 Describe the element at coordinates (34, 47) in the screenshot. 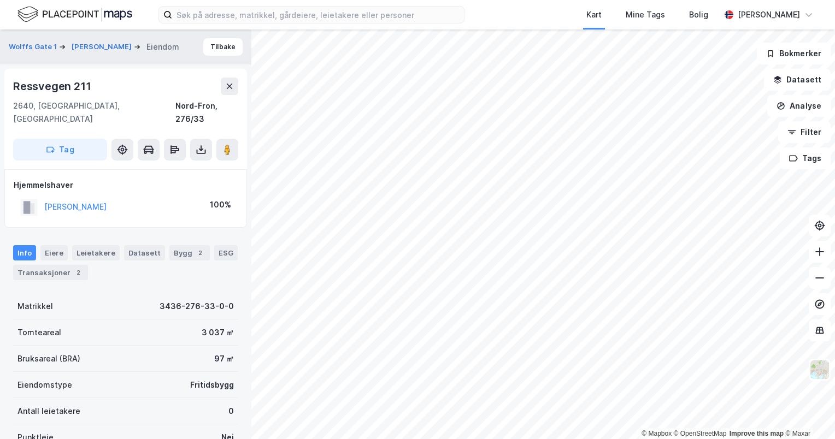

I see `button: Wolffs Gate 1` at that location.